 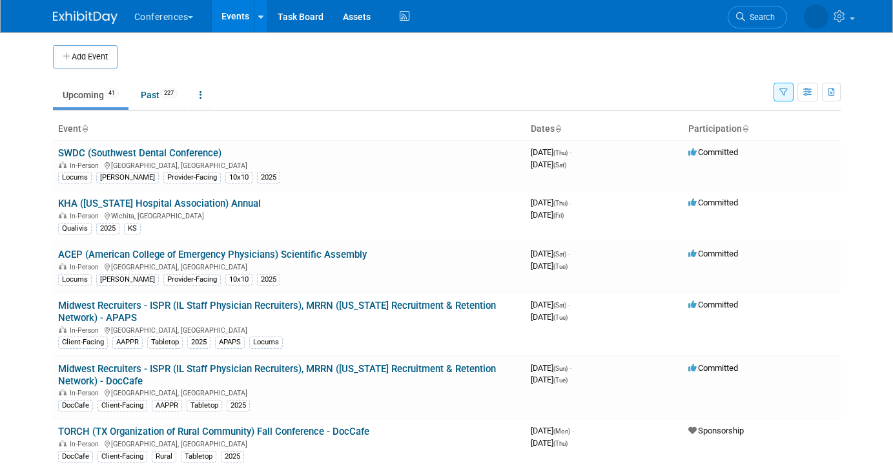 What do you see at coordinates (139, 153) in the screenshot?
I see `a: SWDC (Southwest Dental Conference)` at bounding box center [139, 153].